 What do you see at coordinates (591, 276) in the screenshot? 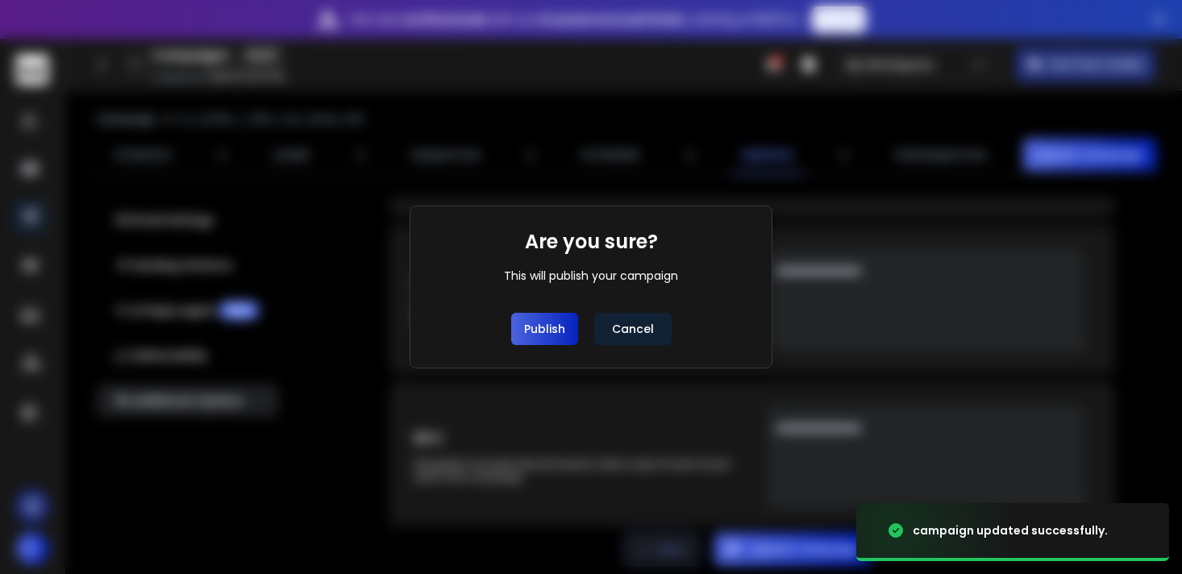
I see `div: This will publish your campaign` at bounding box center [591, 276].